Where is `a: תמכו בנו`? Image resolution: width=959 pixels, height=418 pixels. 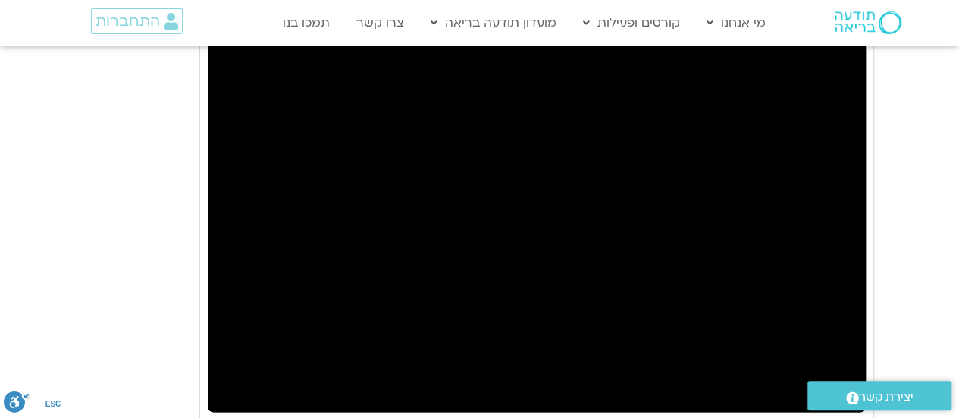
a: תמכו בנו is located at coordinates (306, 23).